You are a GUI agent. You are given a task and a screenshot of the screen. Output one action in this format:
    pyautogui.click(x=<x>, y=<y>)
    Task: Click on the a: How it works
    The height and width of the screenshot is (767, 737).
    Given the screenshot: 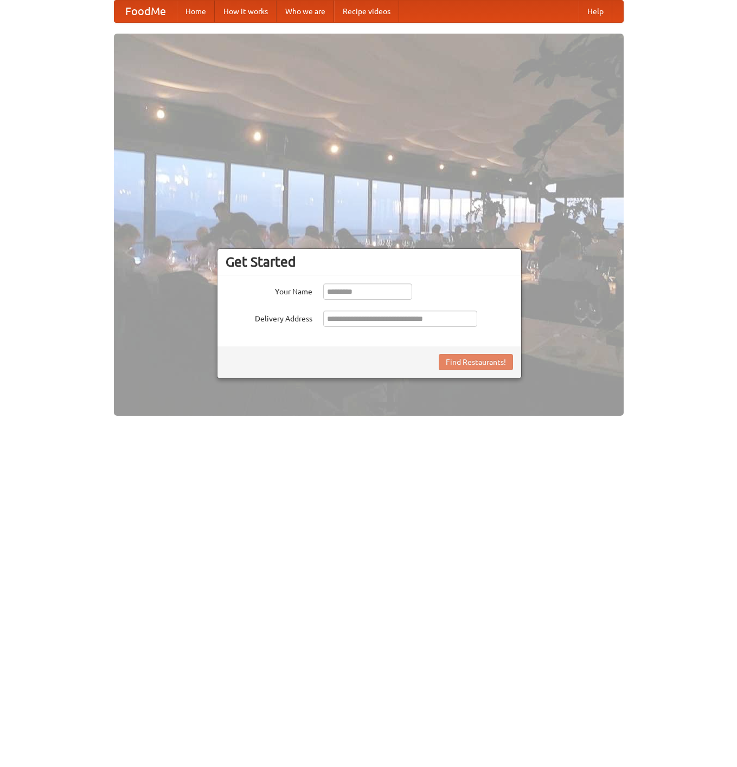 What is the action you would take?
    pyautogui.click(x=246, y=11)
    